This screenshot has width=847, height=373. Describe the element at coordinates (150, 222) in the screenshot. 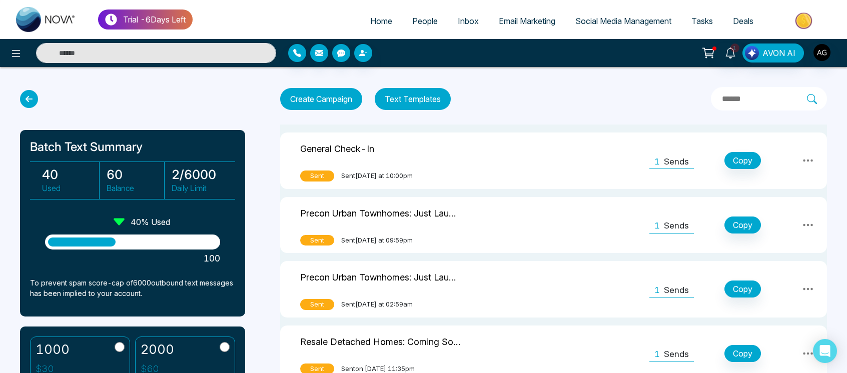

I see `p: 40 % Used` at that location.